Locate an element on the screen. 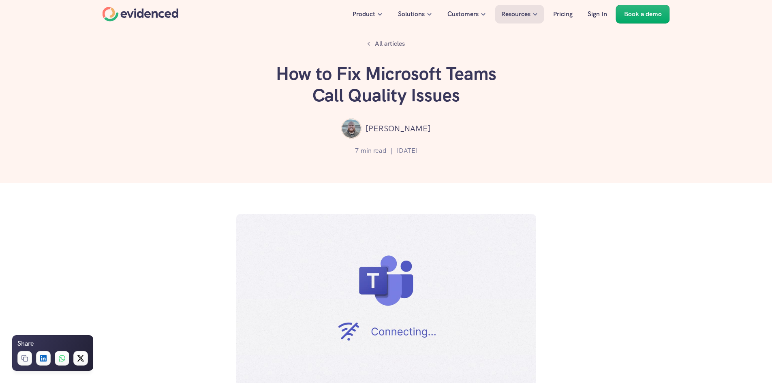 The width and height of the screenshot is (772, 383). a: Home is located at coordinates (141, 14).